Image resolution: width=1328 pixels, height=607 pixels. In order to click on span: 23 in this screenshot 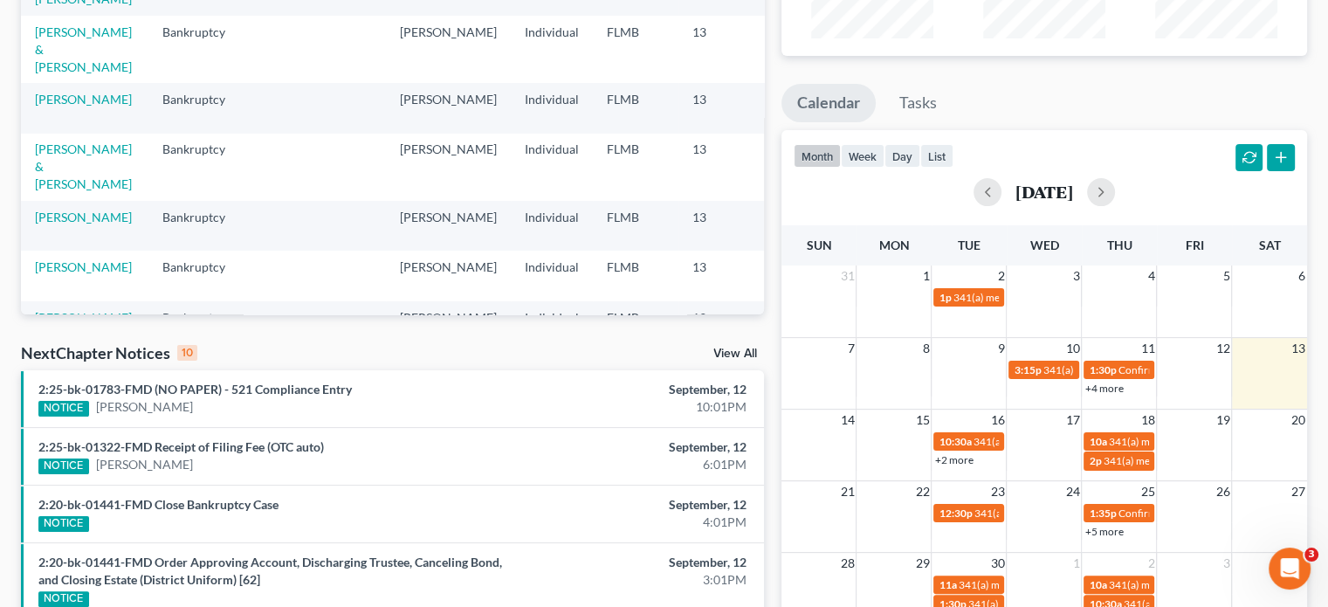, I will do `click(997, 492)`.